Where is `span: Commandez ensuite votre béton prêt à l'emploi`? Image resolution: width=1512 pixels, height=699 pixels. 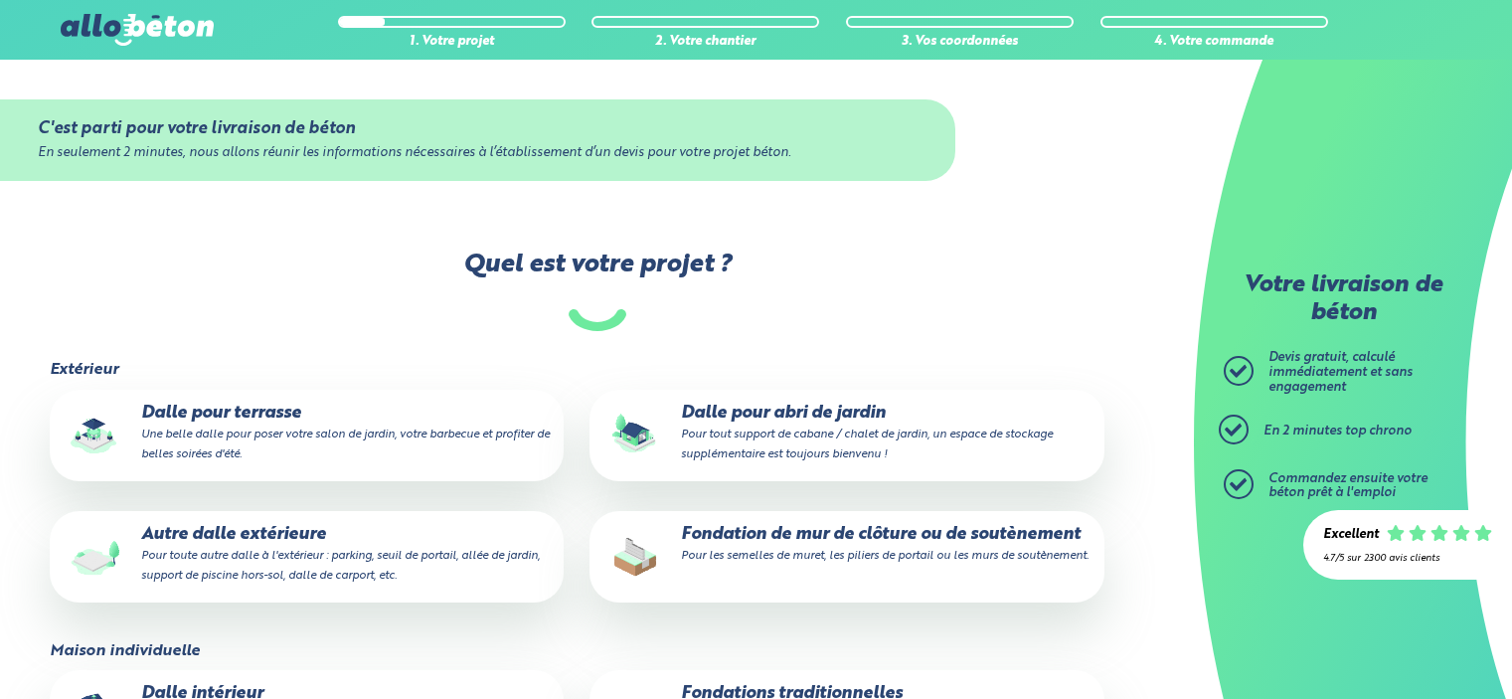 span: Commandez ensuite votre béton prêt à l'emploi is located at coordinates (1348, 486).